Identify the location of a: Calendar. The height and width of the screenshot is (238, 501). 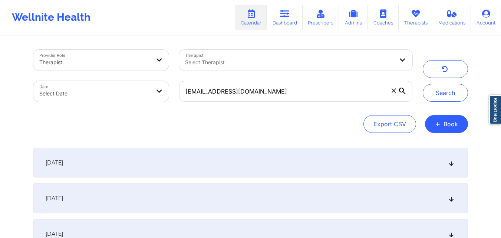
(251, 17).